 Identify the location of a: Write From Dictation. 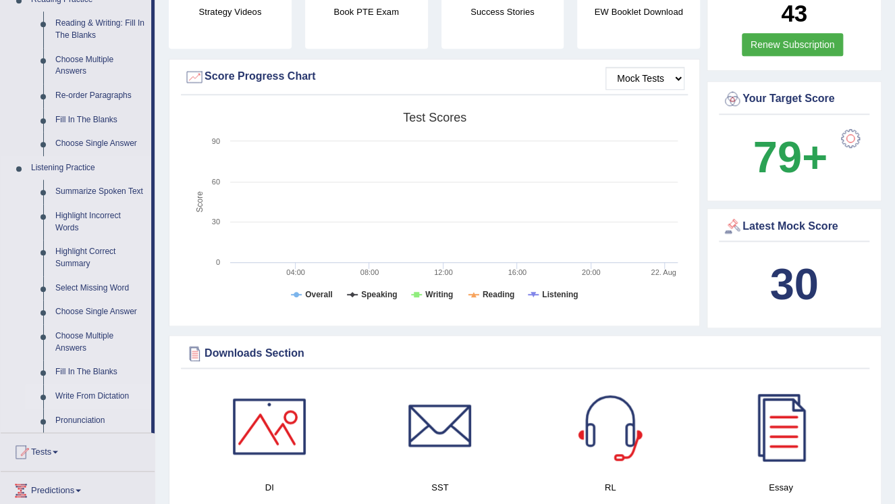
(100, 396).